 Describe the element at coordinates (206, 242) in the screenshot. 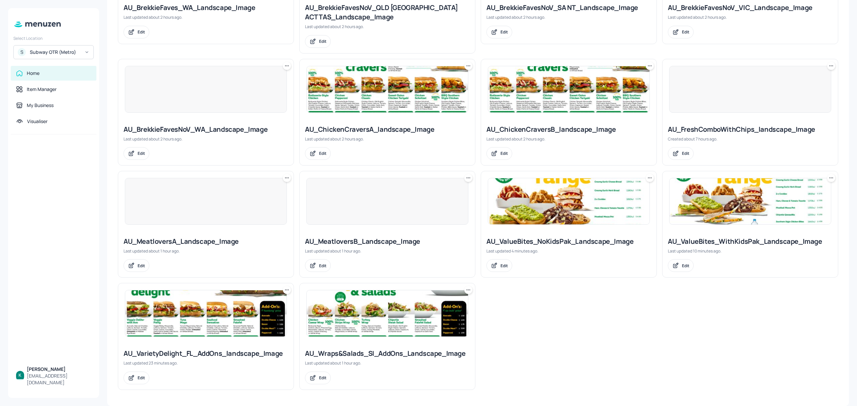

I see `div: AU_MeatloversA_Landscape_Image` at that location.